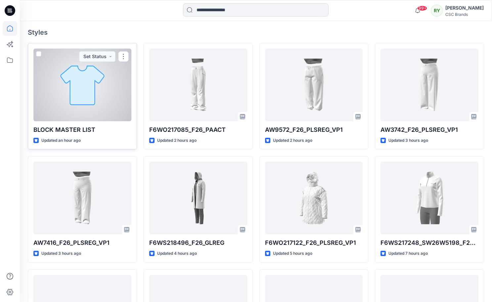 The width and height of the screenshot is (492, 302). I want to click on p: Updated 4 hours ago, so click(177, 254).